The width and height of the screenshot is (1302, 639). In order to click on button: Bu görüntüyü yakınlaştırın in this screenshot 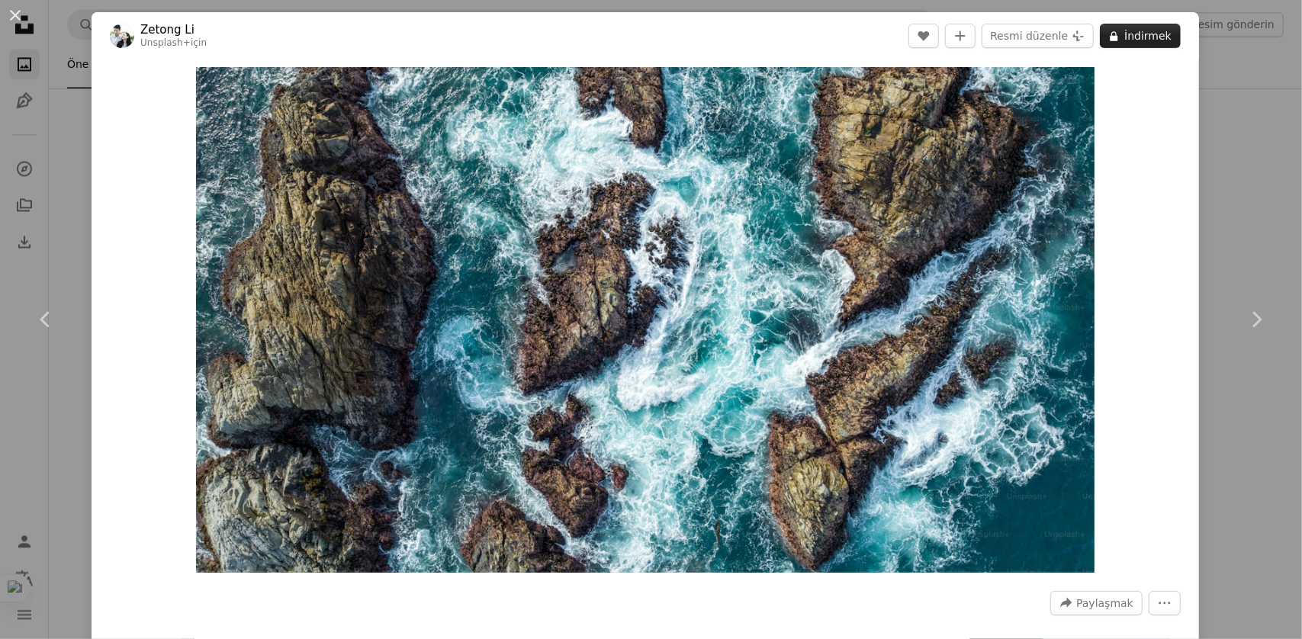, I will do `click(645, 320)`.